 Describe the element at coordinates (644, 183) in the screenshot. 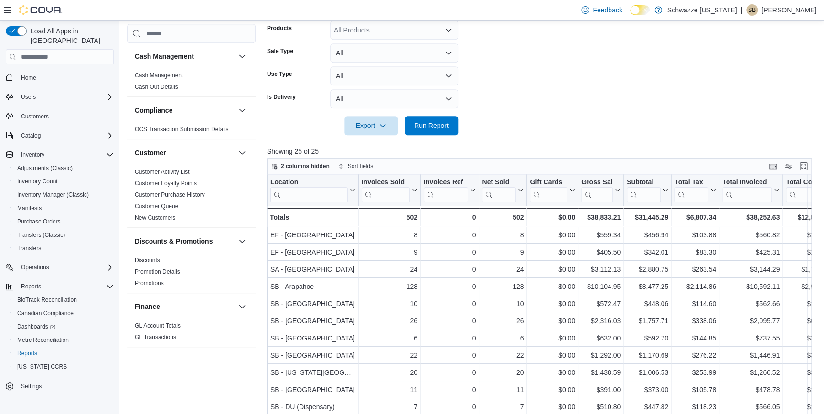

I see `div: Subtotal` at that location.